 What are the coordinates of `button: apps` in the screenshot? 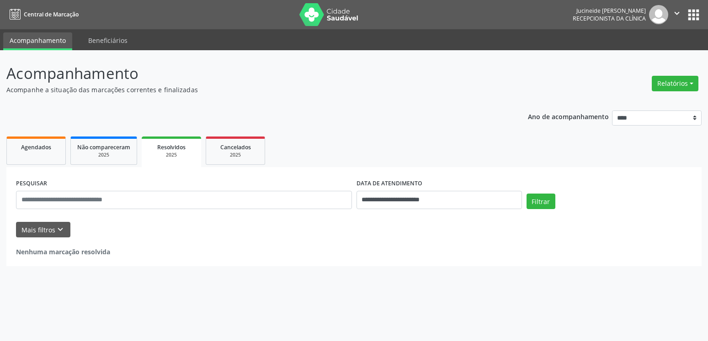 It's located at (693, 15).